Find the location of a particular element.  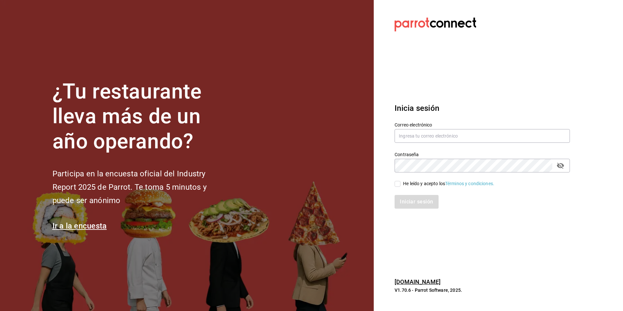

div: He leído y acepto los is located at coordinates (448, 183).